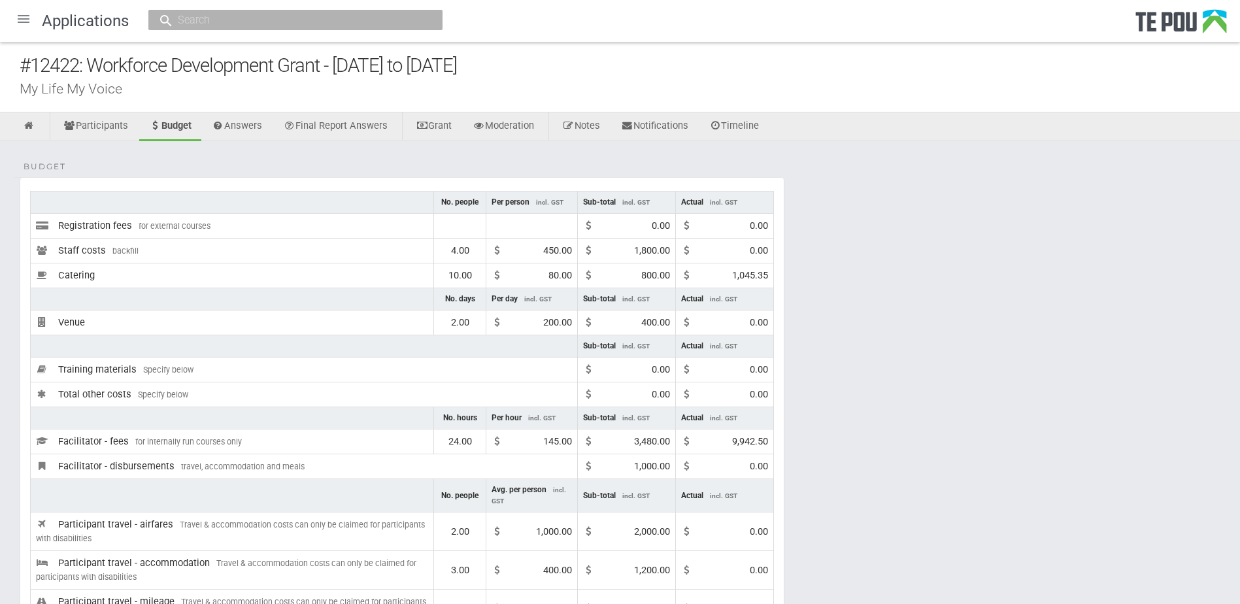  Describe the element at coordinates (503, 127) in the screenshot. I see `a: Moderation` at that location.